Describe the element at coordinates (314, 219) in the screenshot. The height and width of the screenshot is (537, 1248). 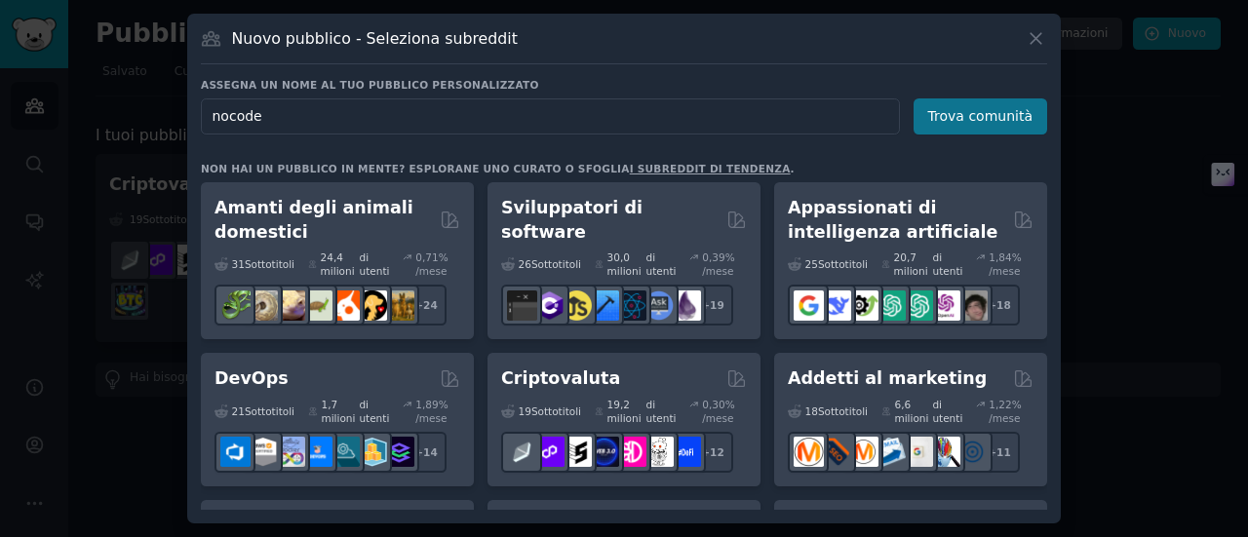
I see `font: Amanti degli animali domestici` at that location.